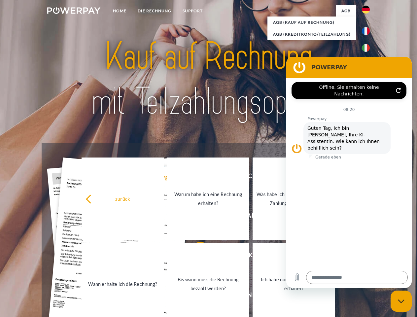 The width and height of the screenshot is (417, 317). Describe the element at coordinates (154, 11) in the screenshot. I see `a: DIE RECHNUNG` at that location.